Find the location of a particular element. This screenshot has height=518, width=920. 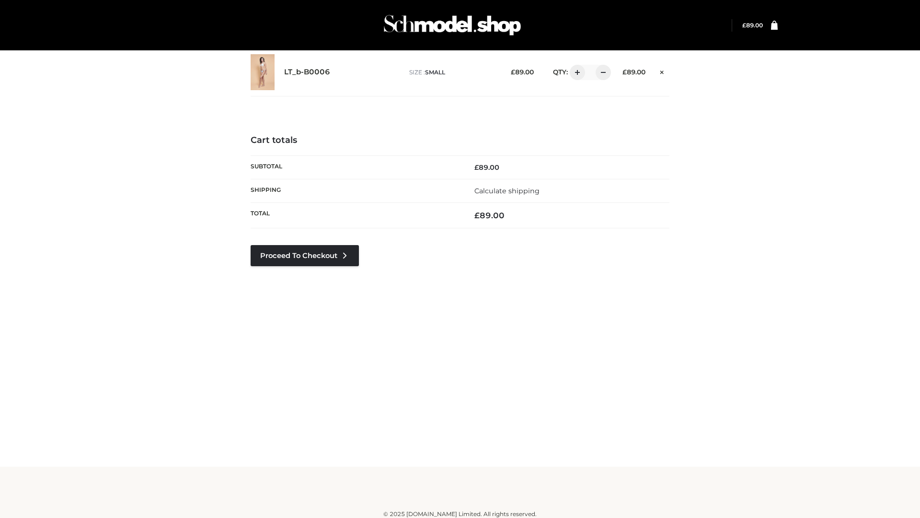

a: Schmodel Admin 964 is located at coordinates (452, 25).